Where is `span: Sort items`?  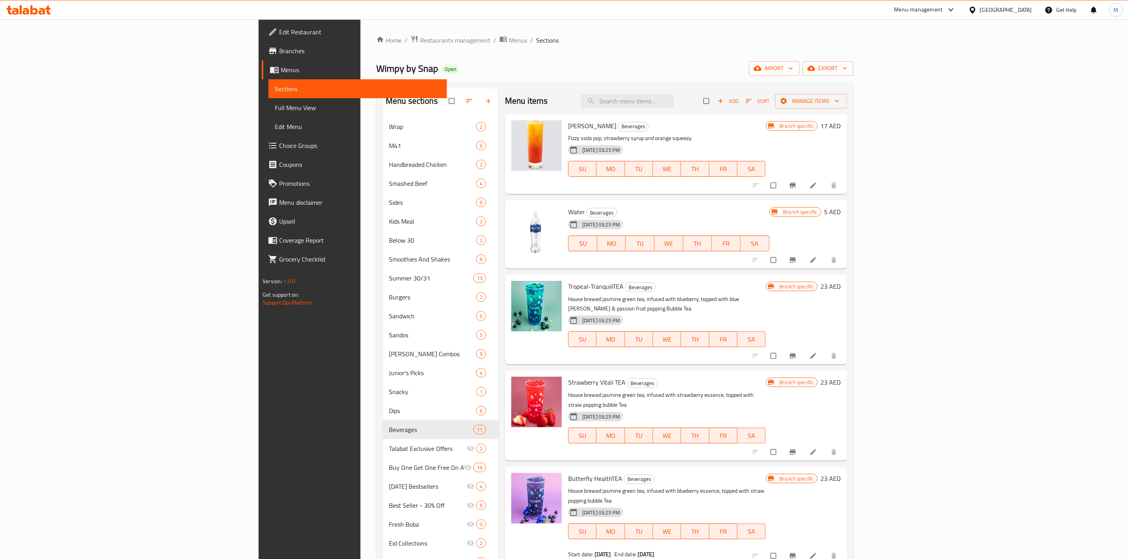 span: Sort items is located at coordinates (758, 101).